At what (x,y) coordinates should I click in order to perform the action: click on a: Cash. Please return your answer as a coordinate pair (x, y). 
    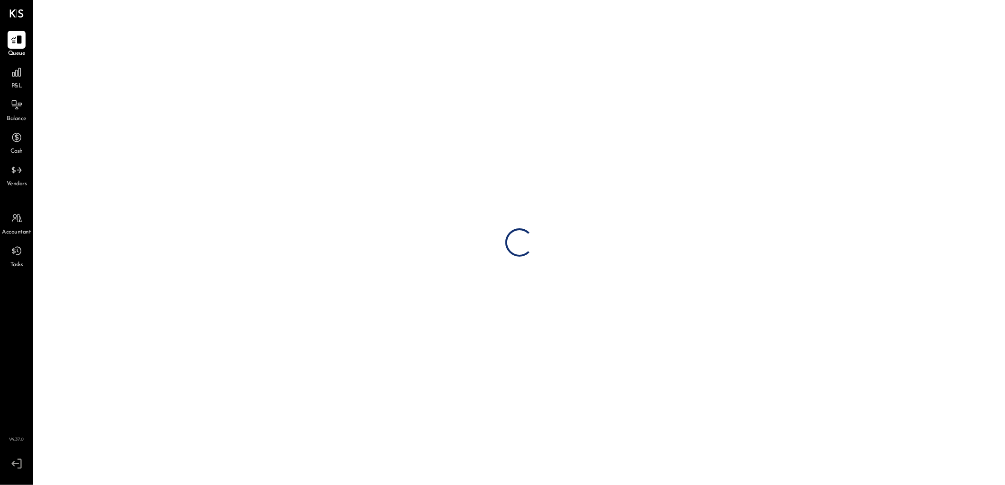
    Looking at the image, I should click on (17, 142).